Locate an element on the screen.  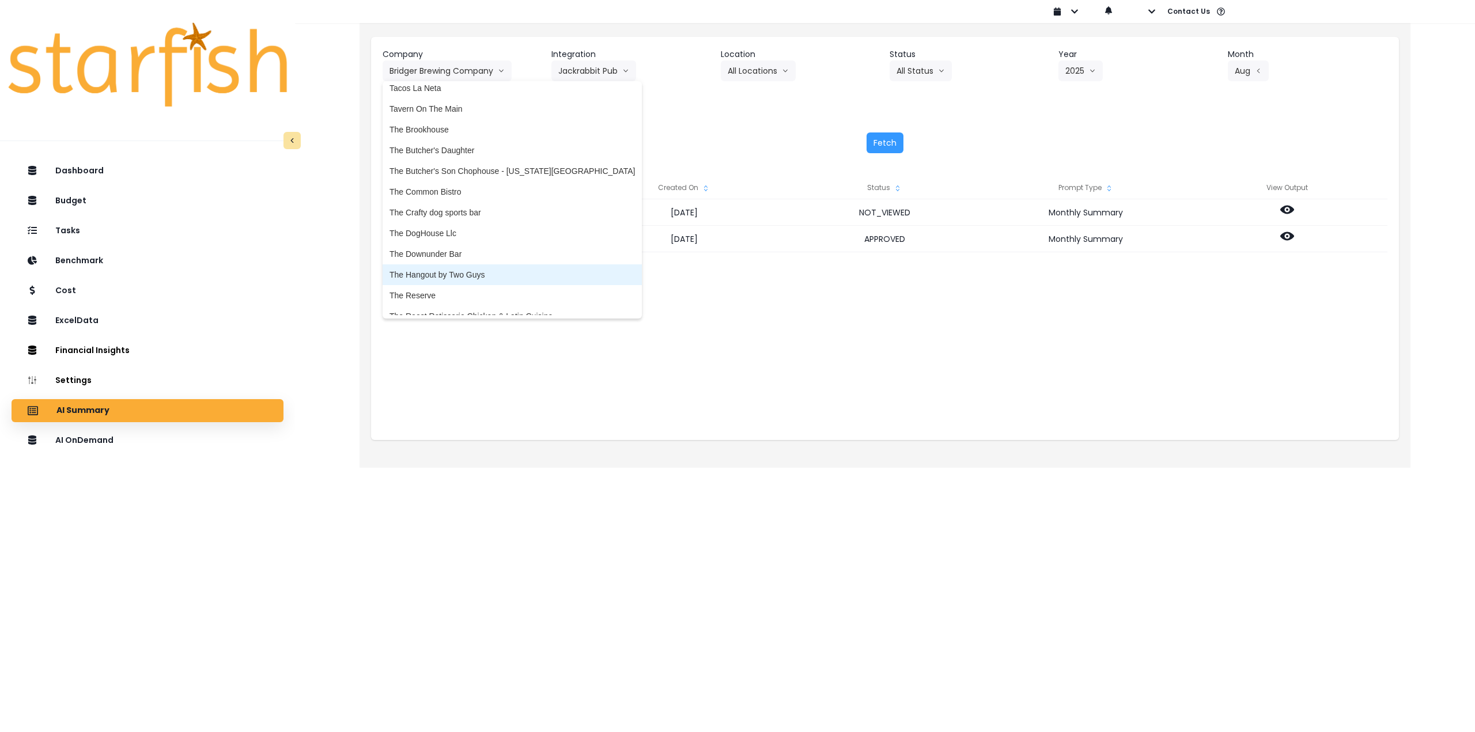
span: The Crafty dog sports bar is located at coordinates (512, 213).